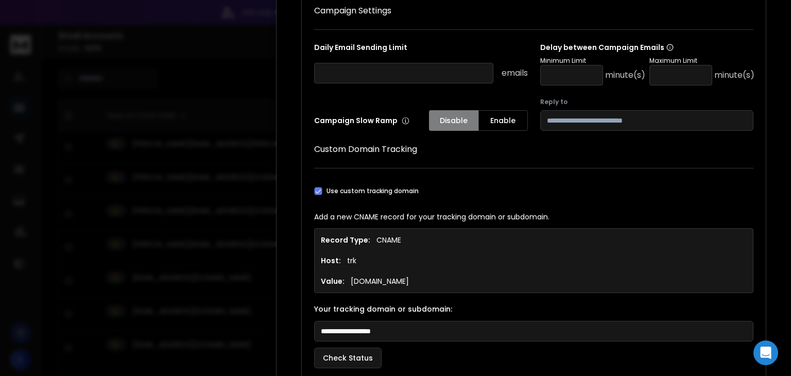  What do you see at coordinates (534, 309) in the screenshot?
I see `label: Your tracking domain or subdomain:` at bounding box center [534, 309].